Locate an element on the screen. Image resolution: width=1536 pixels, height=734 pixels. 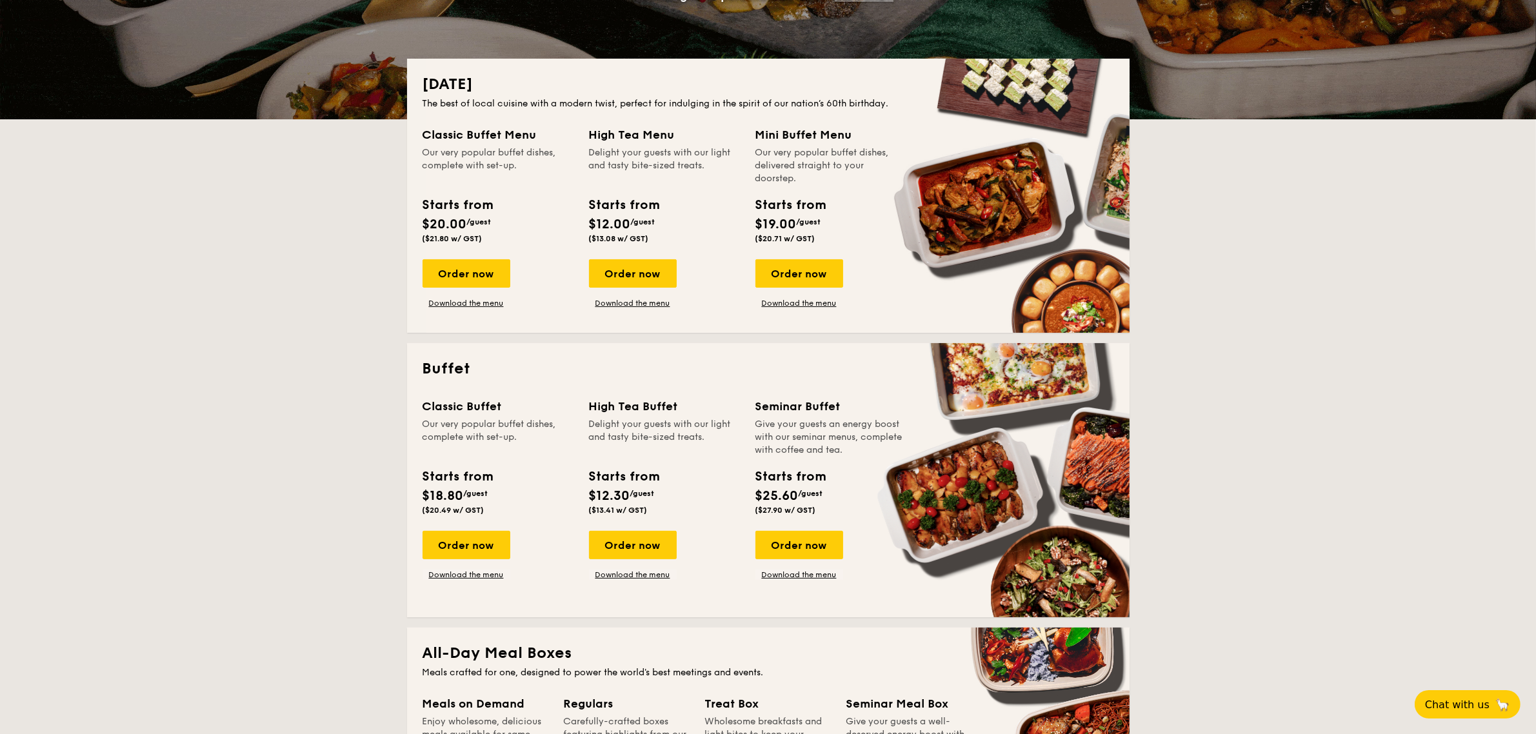
div: High Tea Buffet is located at coordinates (664, 406).